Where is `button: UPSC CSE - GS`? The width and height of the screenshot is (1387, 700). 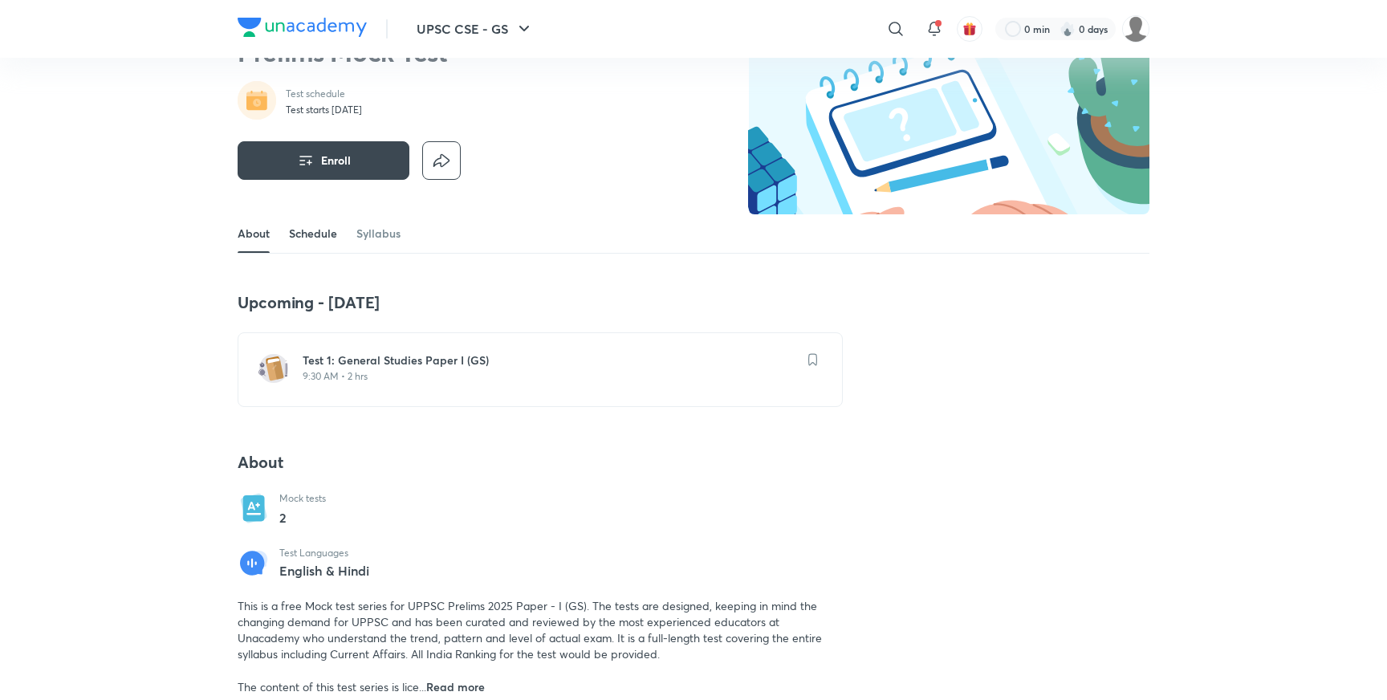
button: UPSC CSE - GS is located at coordinates (475, 29).